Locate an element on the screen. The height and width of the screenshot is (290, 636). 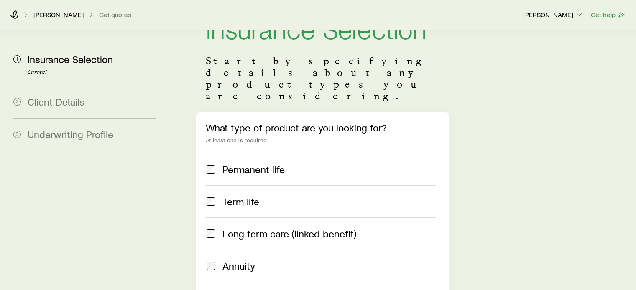
span: 3 is located at coordinates (17, 135).